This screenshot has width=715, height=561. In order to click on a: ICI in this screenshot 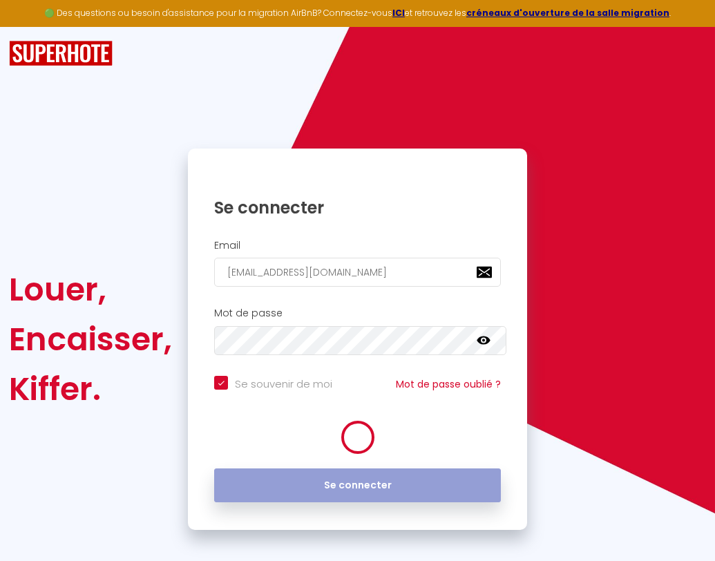, I will do `click(398, 12)`.